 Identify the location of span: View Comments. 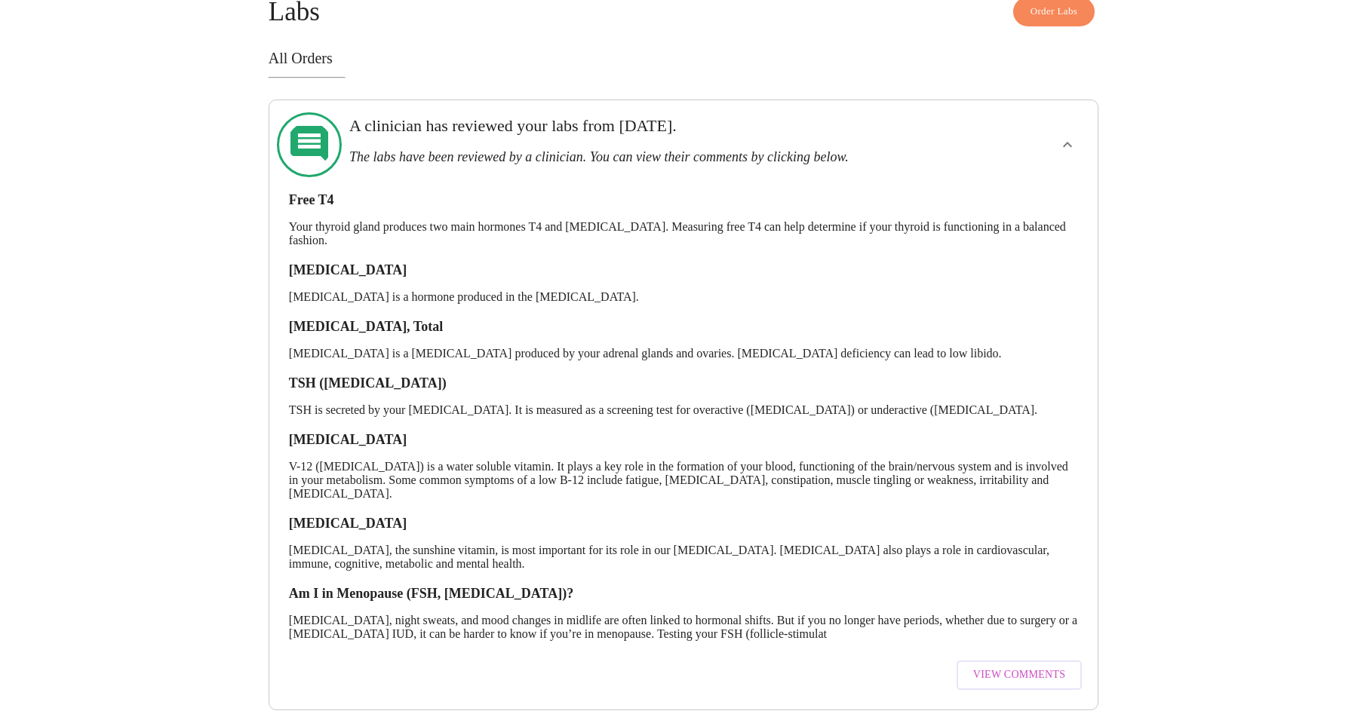
(1019, 675).